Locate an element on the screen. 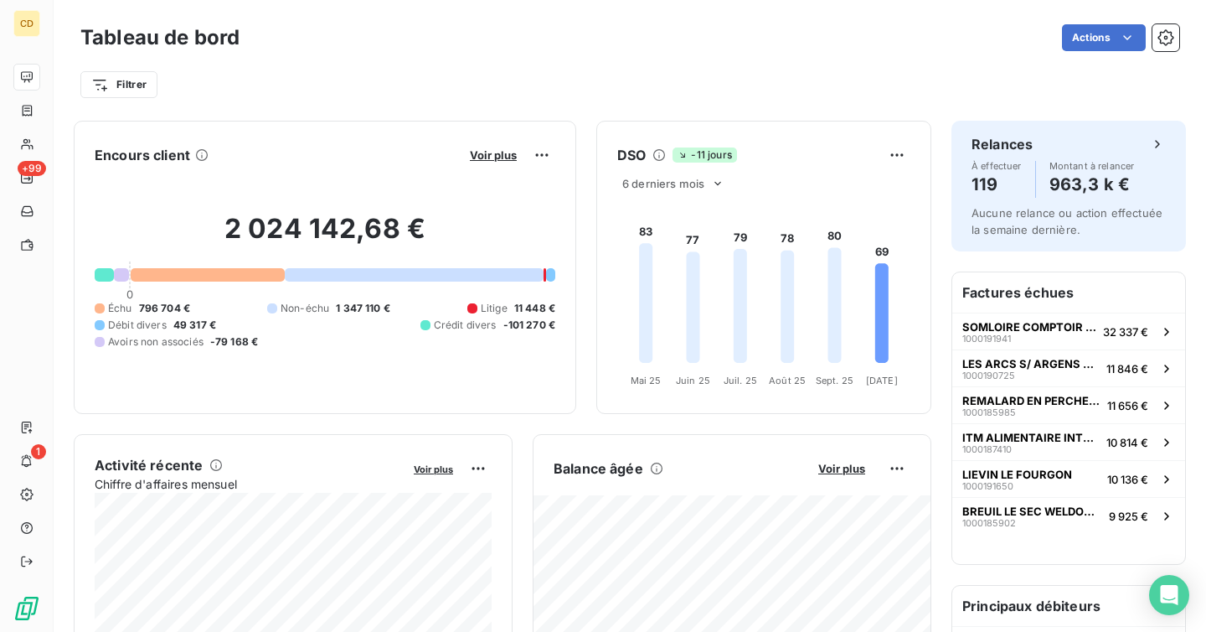 This screenshot has height=632, width=1206. span: 1000187410 is located at coordinates (987, 449).